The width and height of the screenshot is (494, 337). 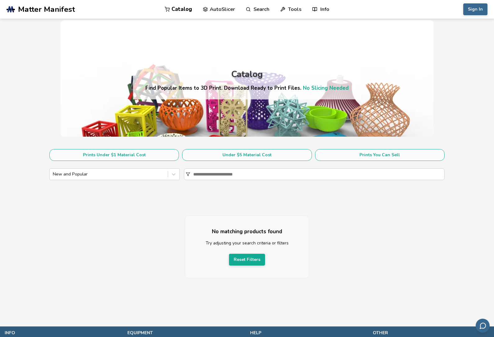 What do you see at coordinates (476, 9) in the screenshot?
I see `button: Sign In` at bounding box center [476, 9].